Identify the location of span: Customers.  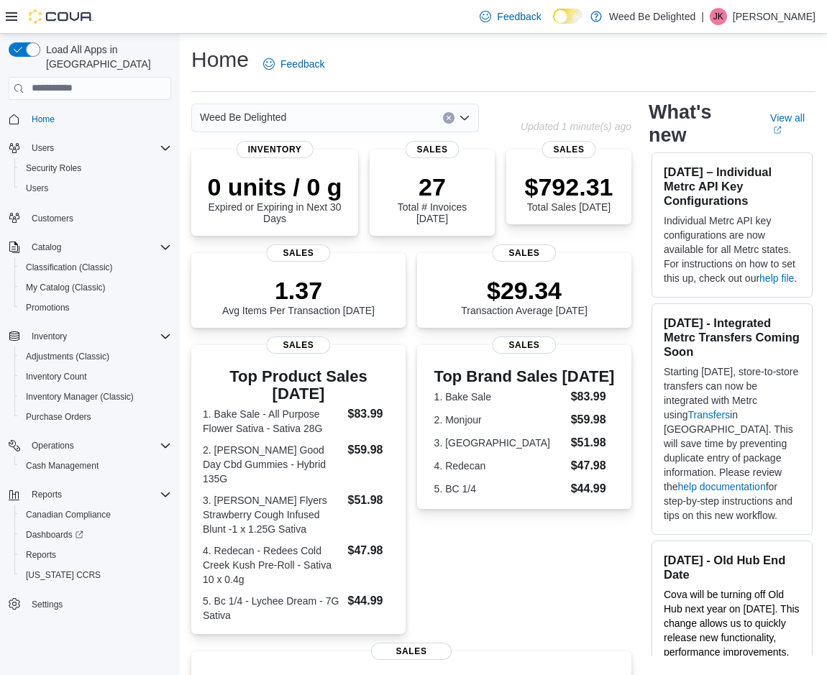
(52, 219).